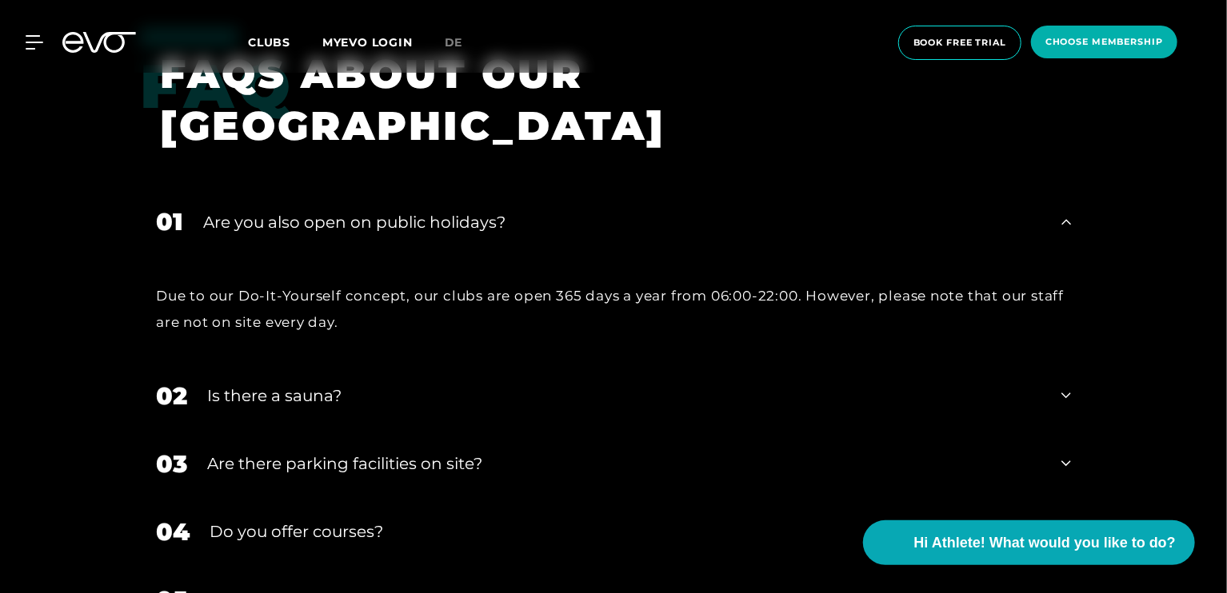  What do you see at coordinates (1045, 543) in the screenshot?
I see `span: Hi Athlete! What would you like to do?` at bounding box center [1045, 543].